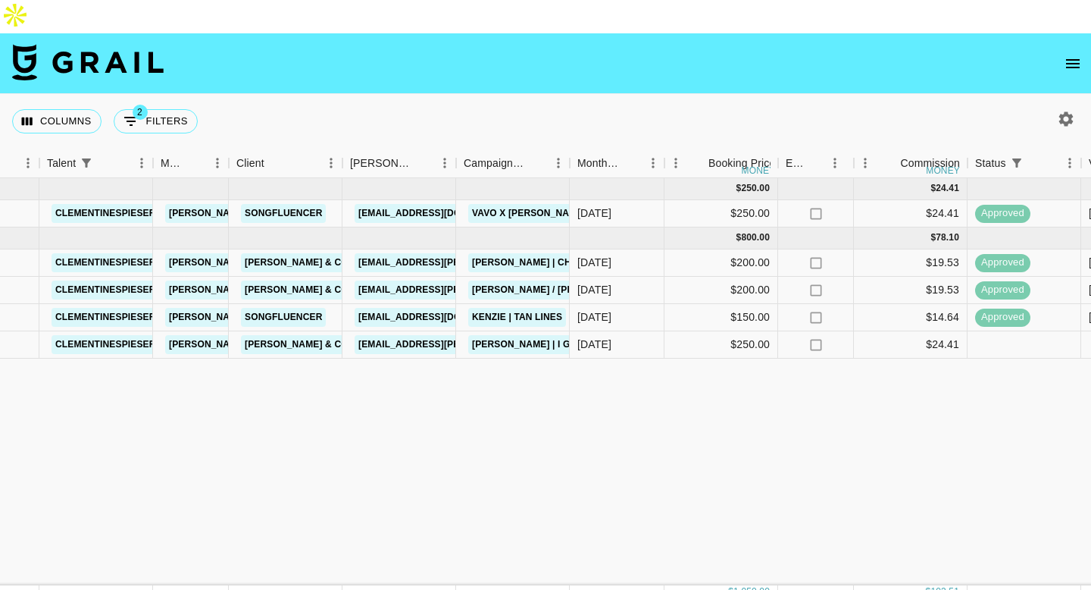 The height and width of the screenshot is (590, 1091). Describe the element at coordinates (947, 237) in the screenshot. I see `div: 78.10` at that location.